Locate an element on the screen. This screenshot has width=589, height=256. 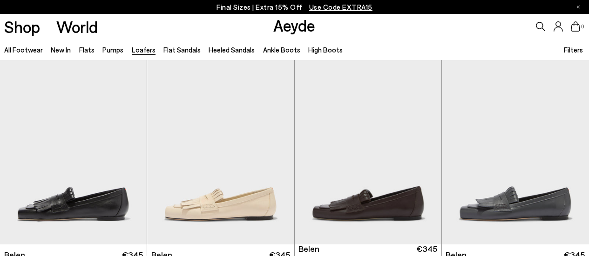
a: Flat Sandals is located at coordinates (182, 50).